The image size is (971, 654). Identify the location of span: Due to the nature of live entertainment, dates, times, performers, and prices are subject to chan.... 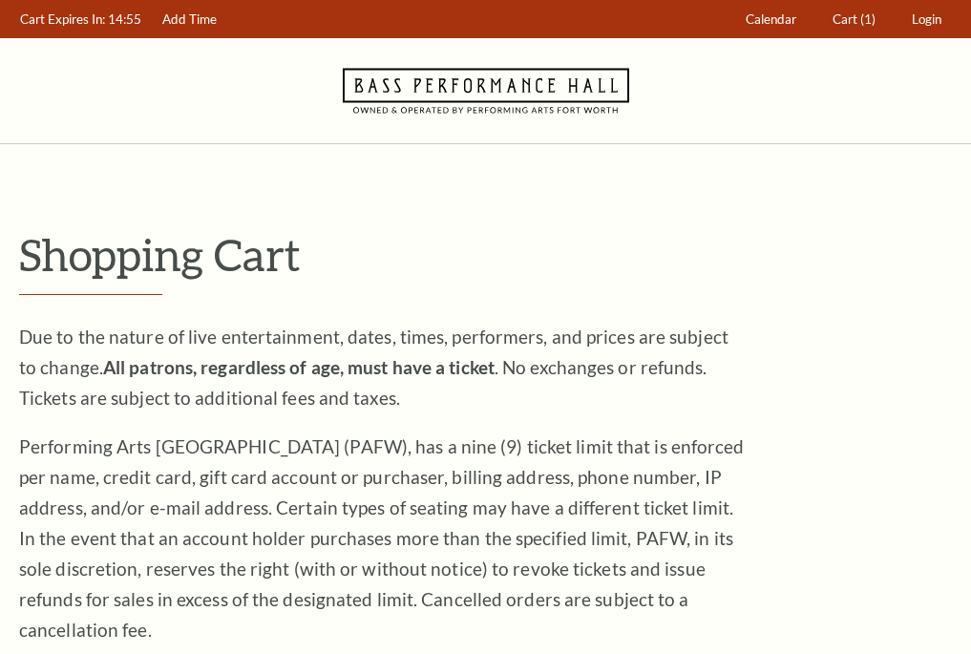
(373, 367).